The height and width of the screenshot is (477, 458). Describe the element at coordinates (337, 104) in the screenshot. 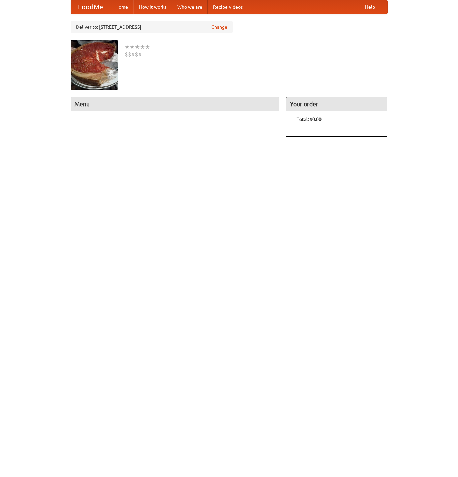

I see `h4: Your order` at that location.